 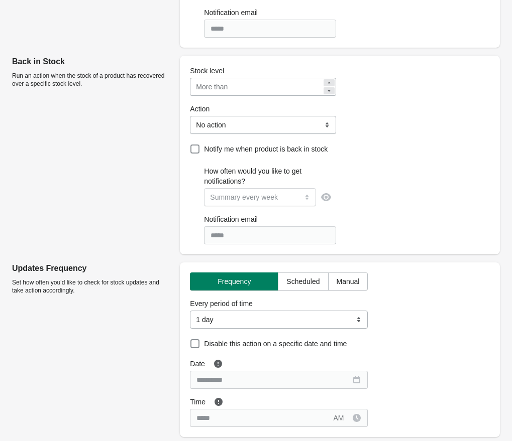 What do you see at coordinates (197, 364) in the screenshot?
I see `span: Date` at bounding box center [197, 364].